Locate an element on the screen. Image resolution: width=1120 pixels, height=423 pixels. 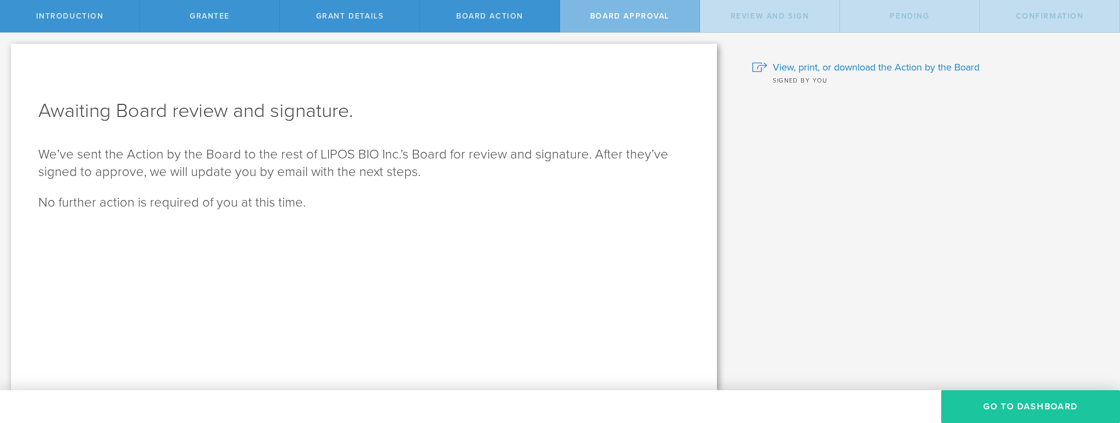
span: Introduction is located at coordinates (70, 16).